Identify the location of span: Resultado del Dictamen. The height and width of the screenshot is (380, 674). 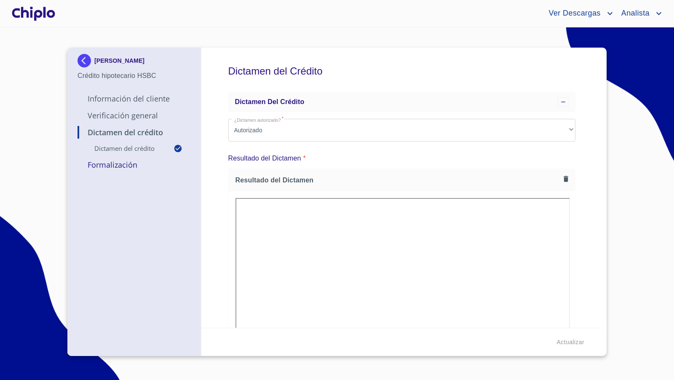
(398, 180).